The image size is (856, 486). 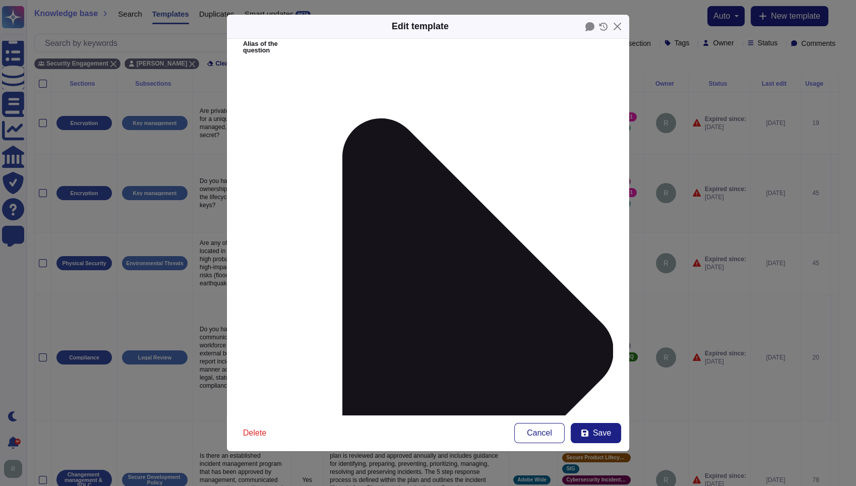 What do you see at coordinates (596, 433) in the screenshot?
I see `button: Save` at bounding box center [596, 433].